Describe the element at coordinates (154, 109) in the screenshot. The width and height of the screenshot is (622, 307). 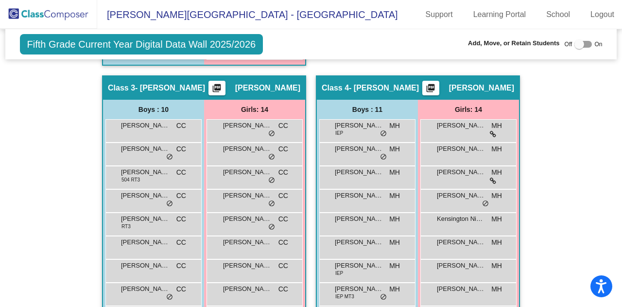
I see `div: Boys : 10` at that location.